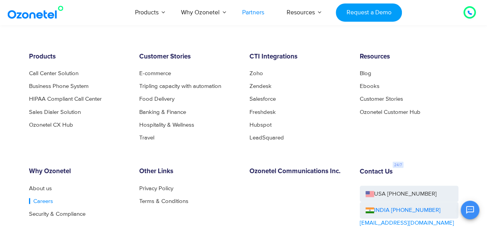 The image size is (487, 227). Describe the element at coordinates (256, 73) in the screenshot. I see `a: Zoho` at that location.